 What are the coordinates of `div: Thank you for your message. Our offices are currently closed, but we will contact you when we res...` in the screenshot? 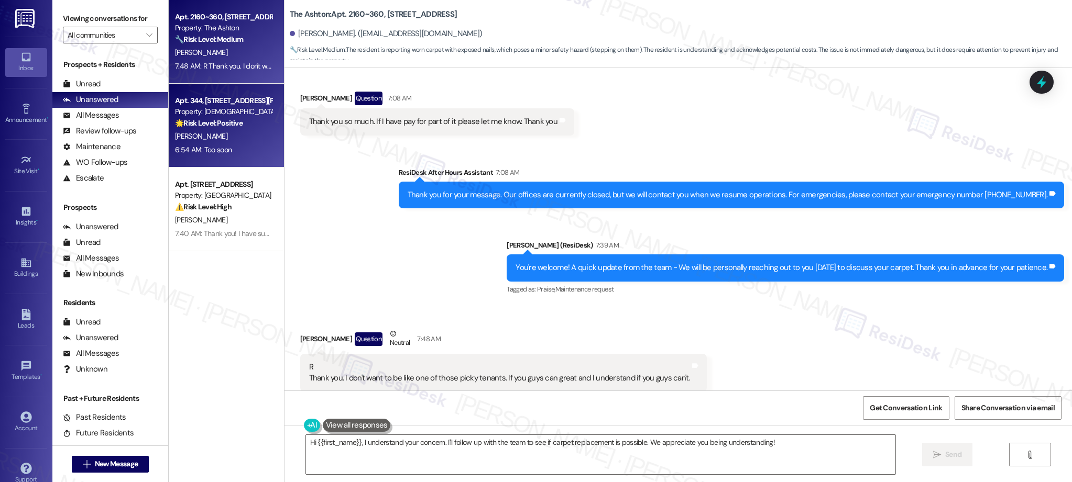 It's located at (728, 195).